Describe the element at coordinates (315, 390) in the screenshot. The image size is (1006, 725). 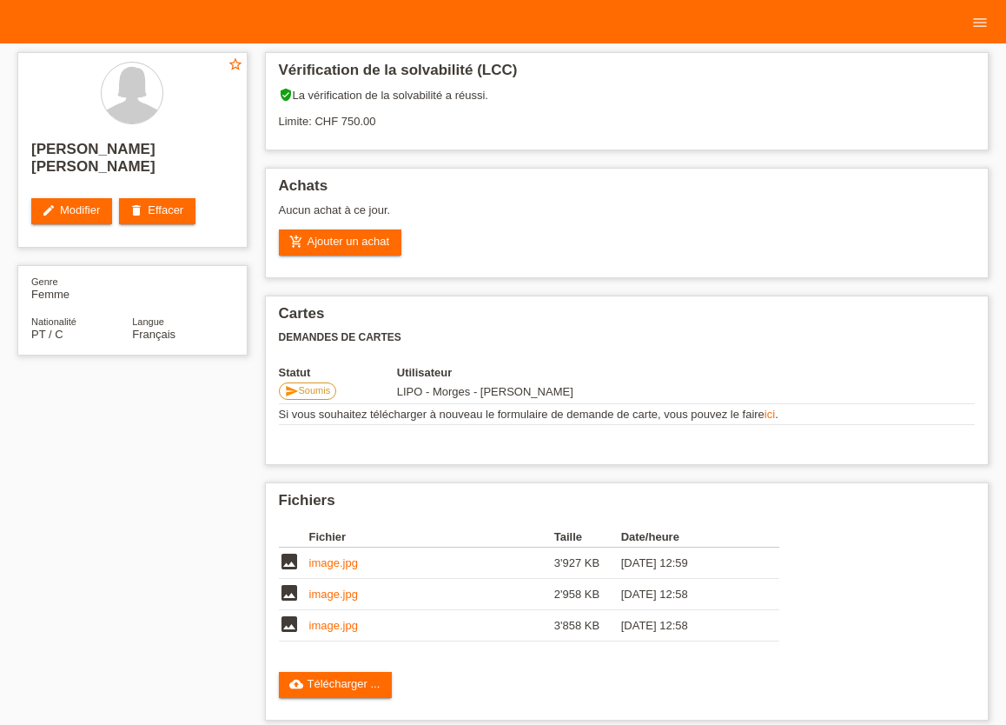
I see `span: Soumis` at that location.